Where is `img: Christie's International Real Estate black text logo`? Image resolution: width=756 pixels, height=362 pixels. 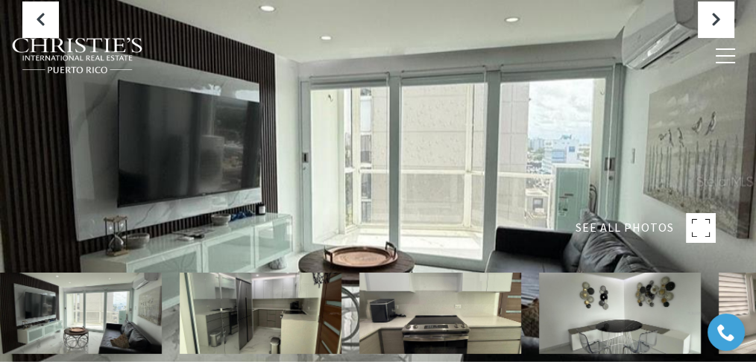
img: Christie's International Real Estate black text logo is located at coordinates (78, 56).